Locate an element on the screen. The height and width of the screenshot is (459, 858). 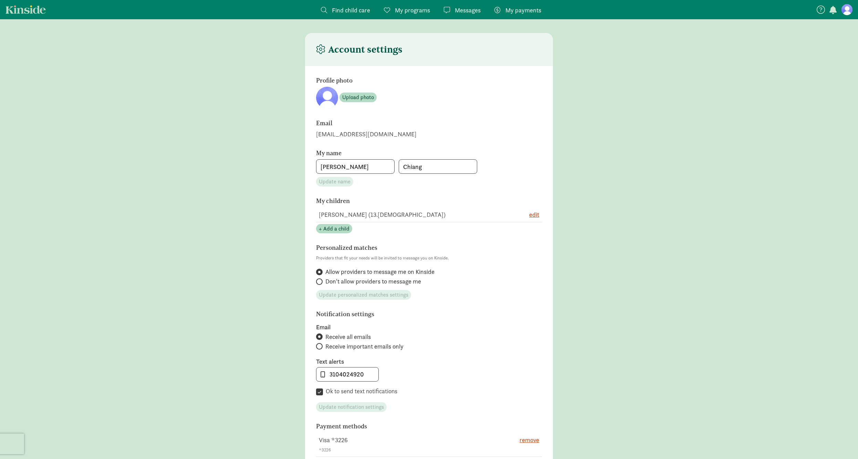
button: Update notification settings is located at coordinates (351, 407).